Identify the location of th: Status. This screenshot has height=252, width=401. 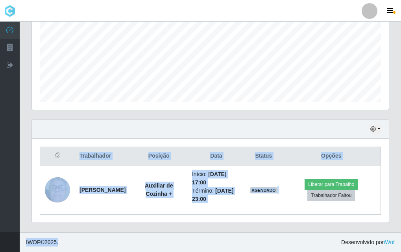
(263, 156).